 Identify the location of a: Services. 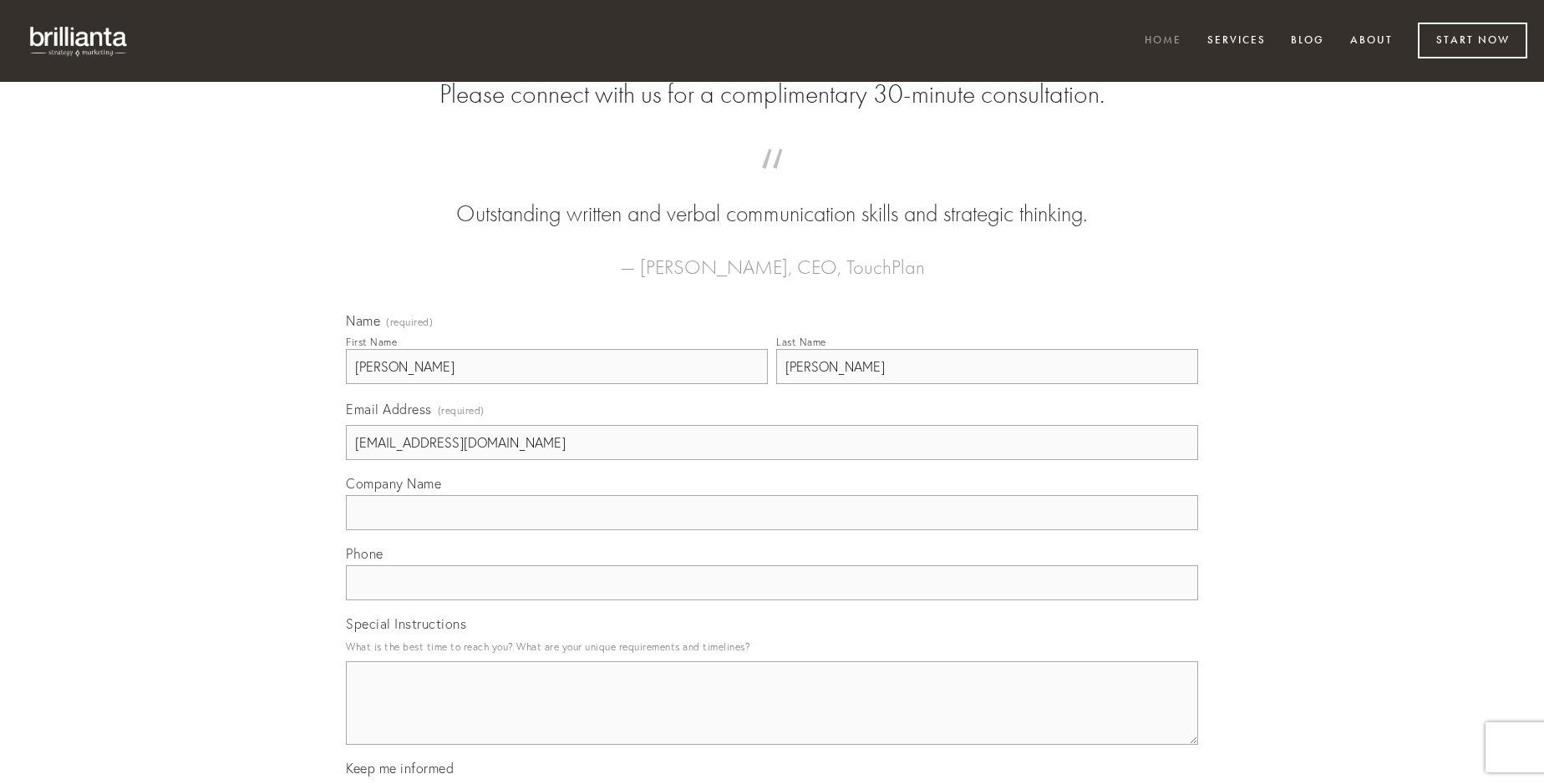
(1236, 41).